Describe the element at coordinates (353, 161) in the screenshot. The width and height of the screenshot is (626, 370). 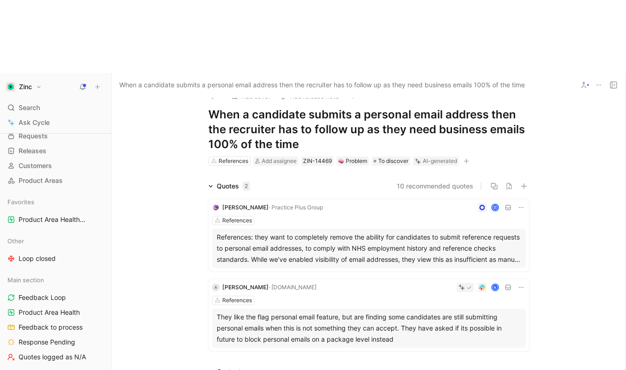
I see `div: 🧠Problem` at that location.